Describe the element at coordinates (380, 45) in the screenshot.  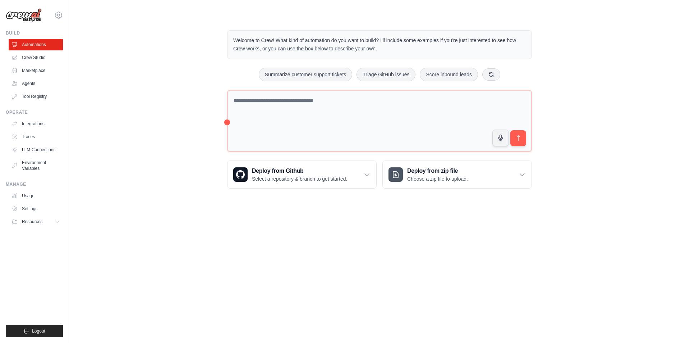
I see `p: Welcome to Crew! What kind of automation do you want to build? I'll include some examples if you'...` at that location.